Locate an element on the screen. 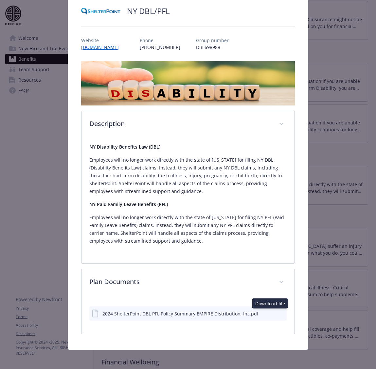 This screenshot has height=369, width=376. h2: NY DBL/PFL is located at coordinates (148, 11).